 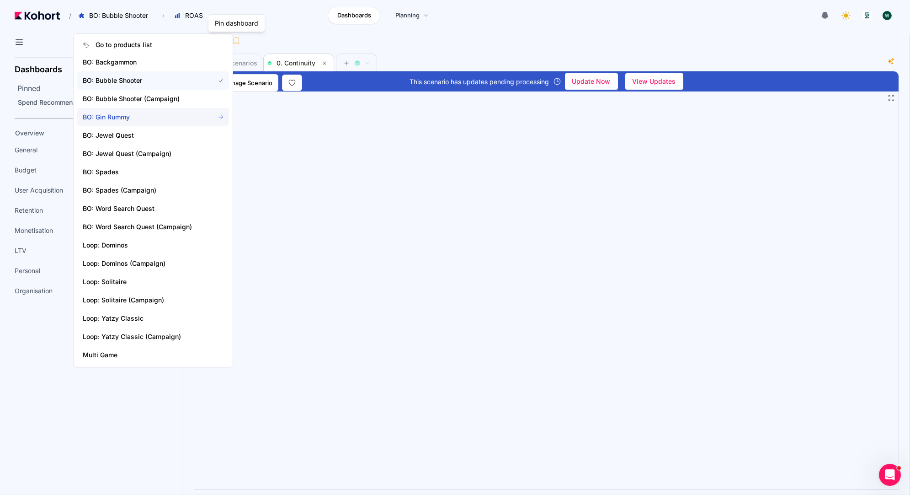 What do you see at coordinates (143, 245) in the screenshot?
I see `span: Loop: Dominos` at bounding box center [143, 245].